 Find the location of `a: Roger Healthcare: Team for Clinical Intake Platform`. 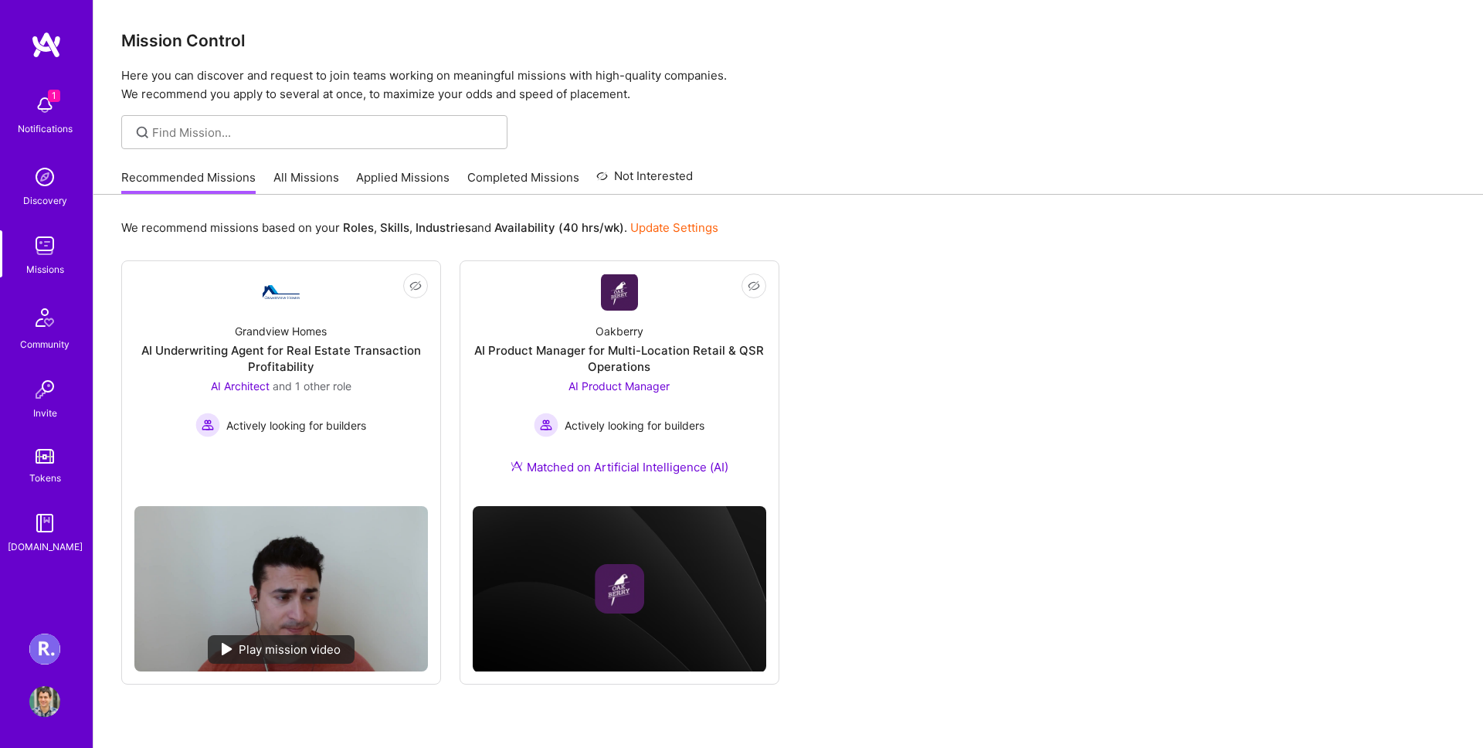

a: Roger Healthcare: Team for Clinical Intake Platform is located at coordinates (45, 649).